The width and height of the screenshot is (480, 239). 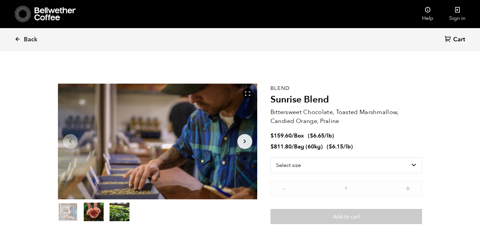 I want to click on a: Cart, so click(x=456, y=40).